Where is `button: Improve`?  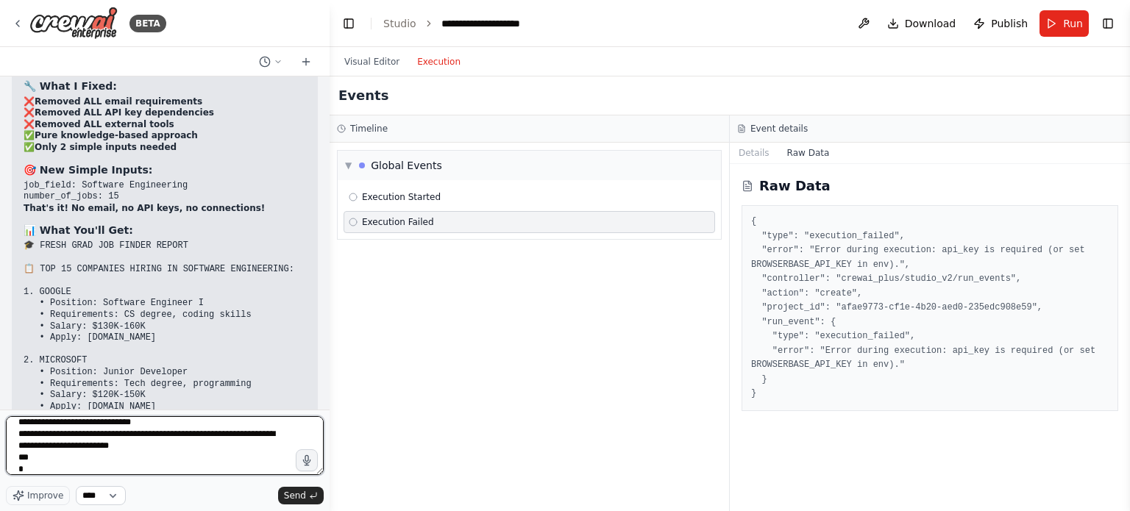 button: Improve is located at coordinates (38, 496).